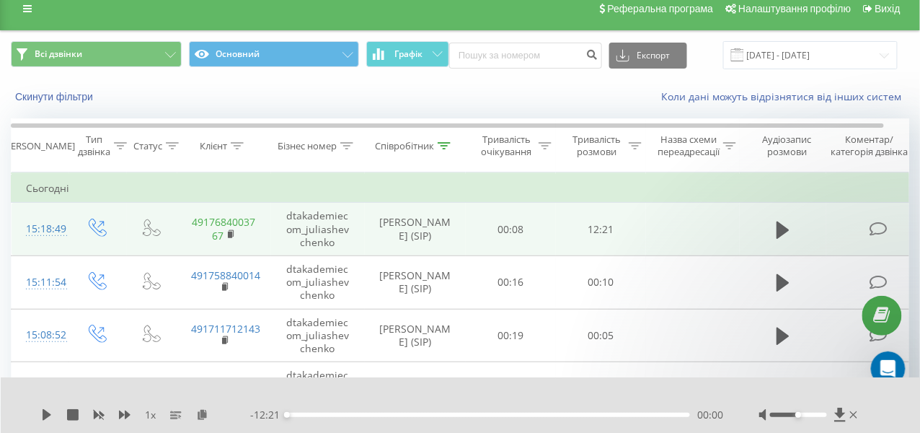 This screenshot has width=920, height=433. I want to click on button: Графік, so click(408, 54).